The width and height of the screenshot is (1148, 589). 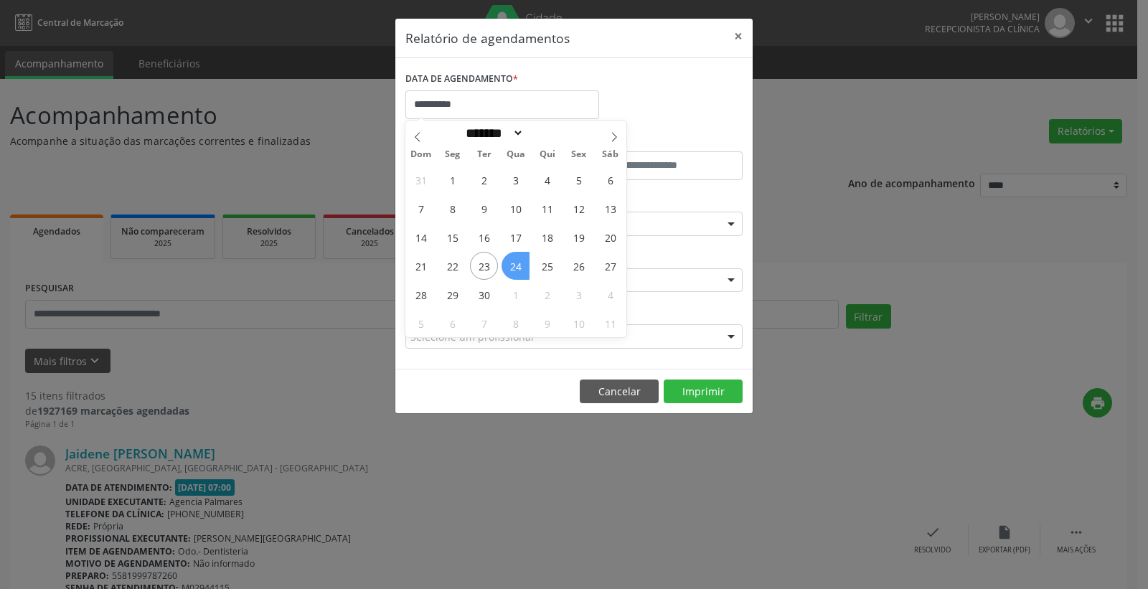 What do you see at coordinates (547, 323) in the screenshot?
I see `span: Outubro 9, 2025` at bounding box center [547, 323].